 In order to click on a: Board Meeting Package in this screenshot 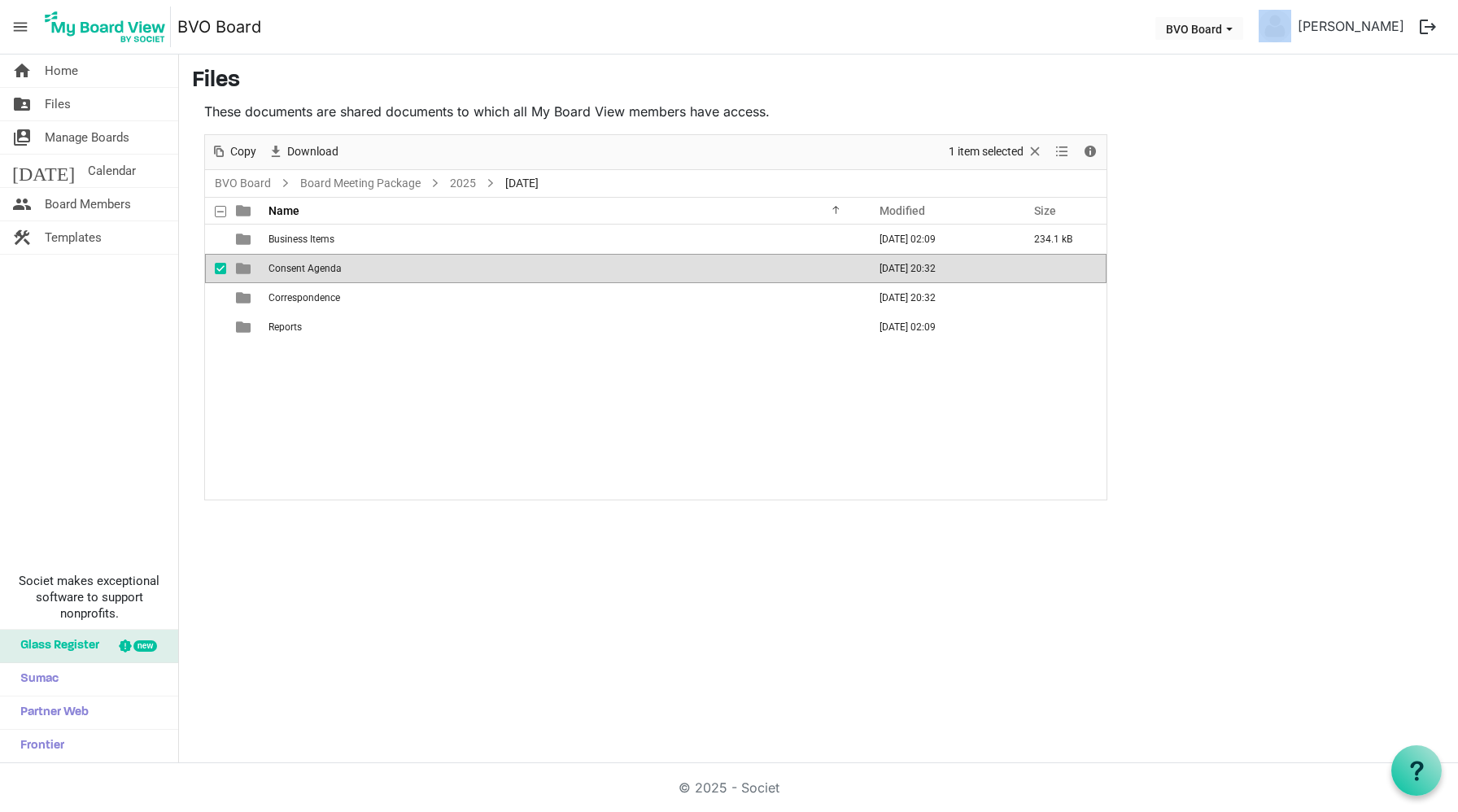, I will do `click(361, 183)`.